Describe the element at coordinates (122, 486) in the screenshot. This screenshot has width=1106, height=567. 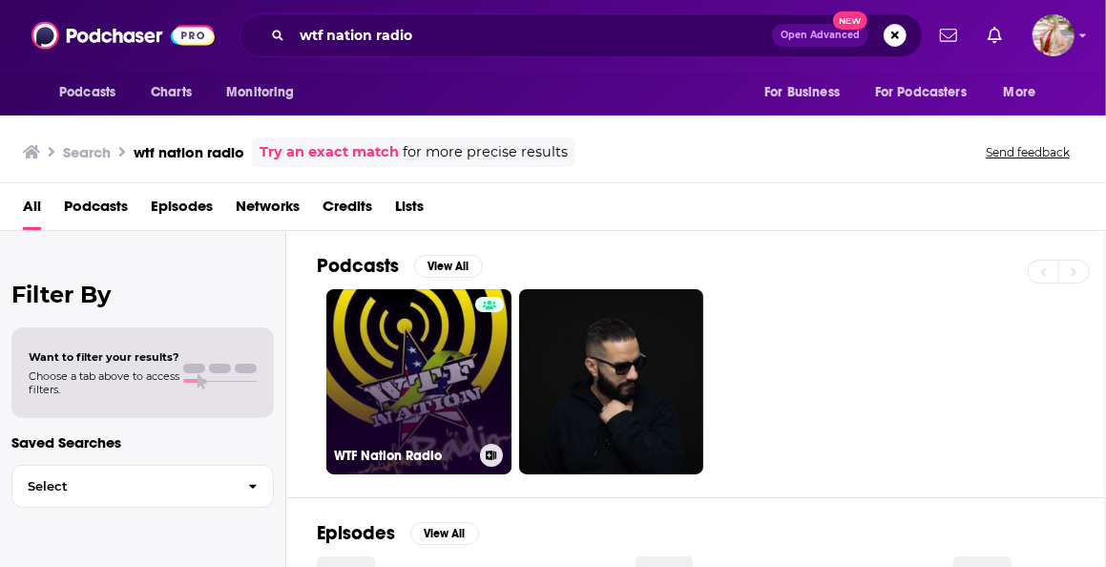
I see `span: Select` at that location.